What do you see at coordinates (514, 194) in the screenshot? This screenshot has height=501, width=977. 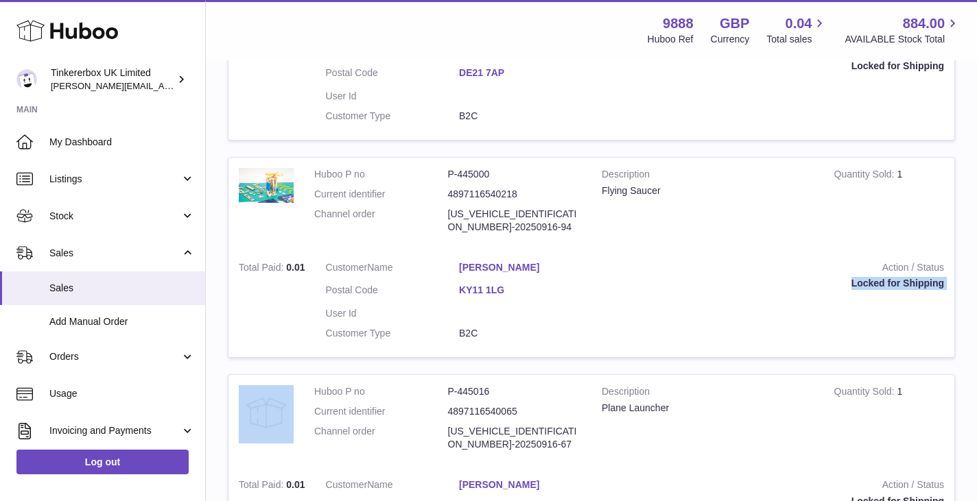 I see `dd: 4897116540218` at bounding box center [514, 194].